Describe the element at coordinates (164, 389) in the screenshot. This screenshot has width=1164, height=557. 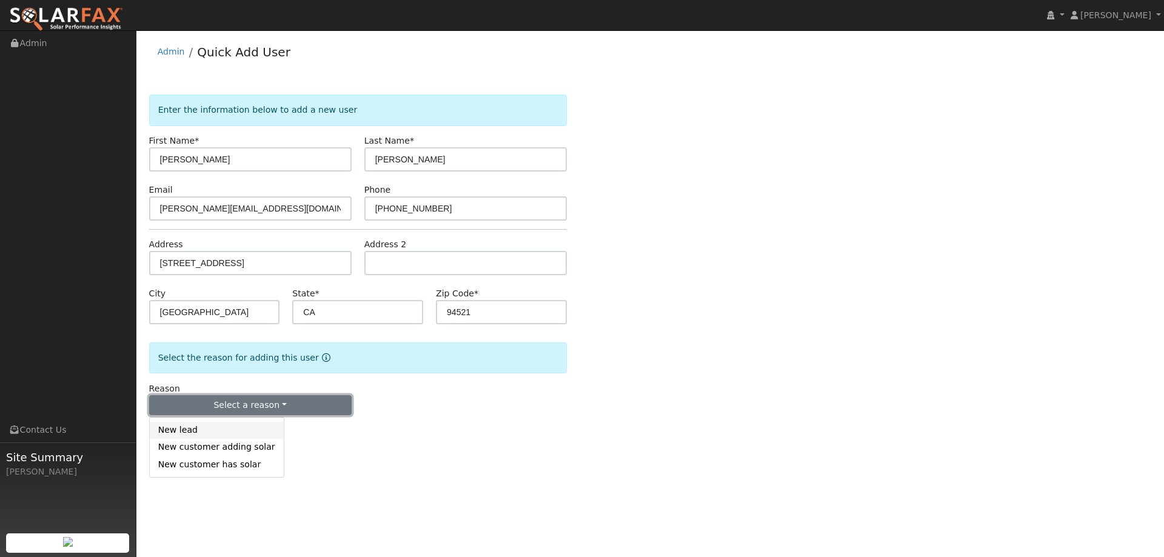
I see `label: Reason` at that location.